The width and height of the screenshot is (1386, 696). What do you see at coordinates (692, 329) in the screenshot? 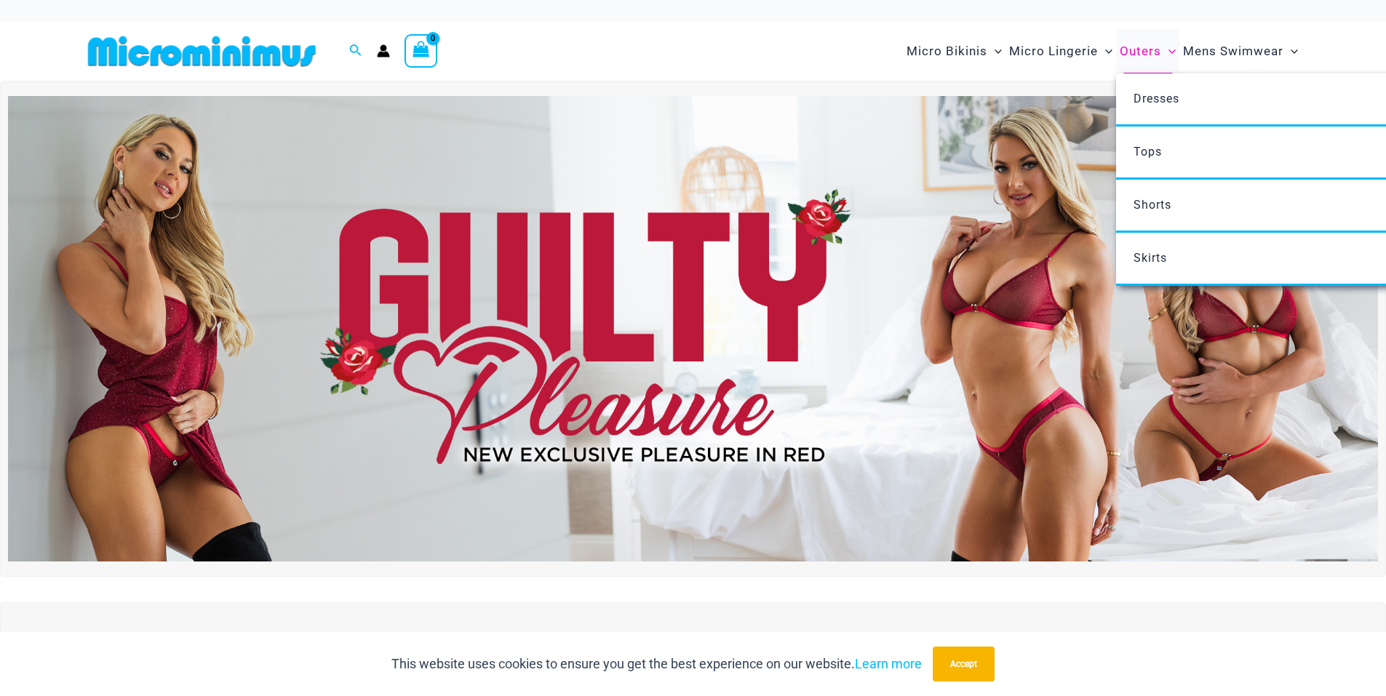
I see `img: Guilty Pleasures Red Lingerie` at bounding box center [692, 329].